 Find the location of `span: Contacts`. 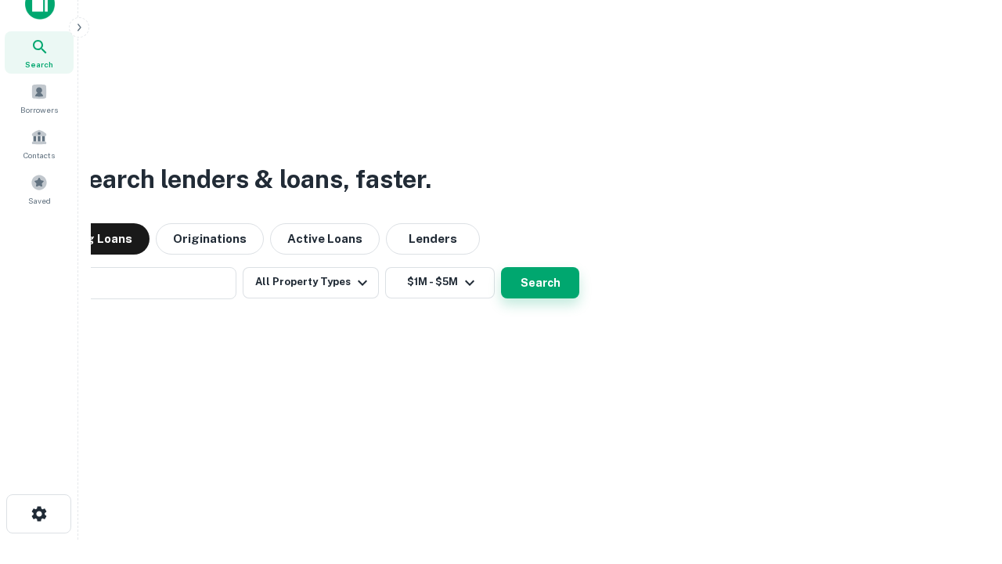

span: Contacts is located at coordinates (39, 155).